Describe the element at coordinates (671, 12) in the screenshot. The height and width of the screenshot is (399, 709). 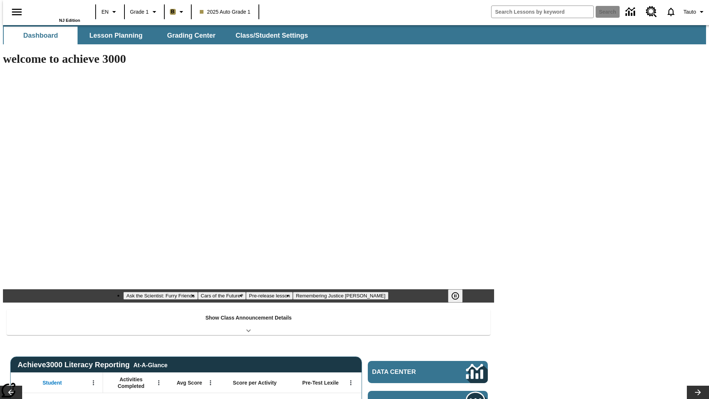
I see `a: Notifications` at that location.